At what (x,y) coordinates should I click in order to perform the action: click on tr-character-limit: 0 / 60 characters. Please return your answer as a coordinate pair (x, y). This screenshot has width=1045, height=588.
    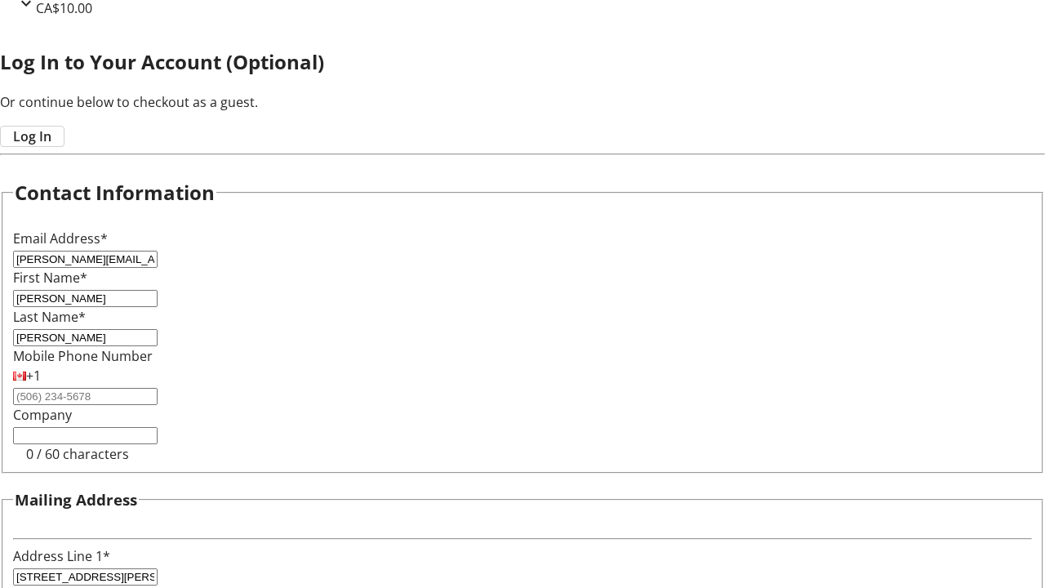
    Looking at the image, I should click on (78, 454).